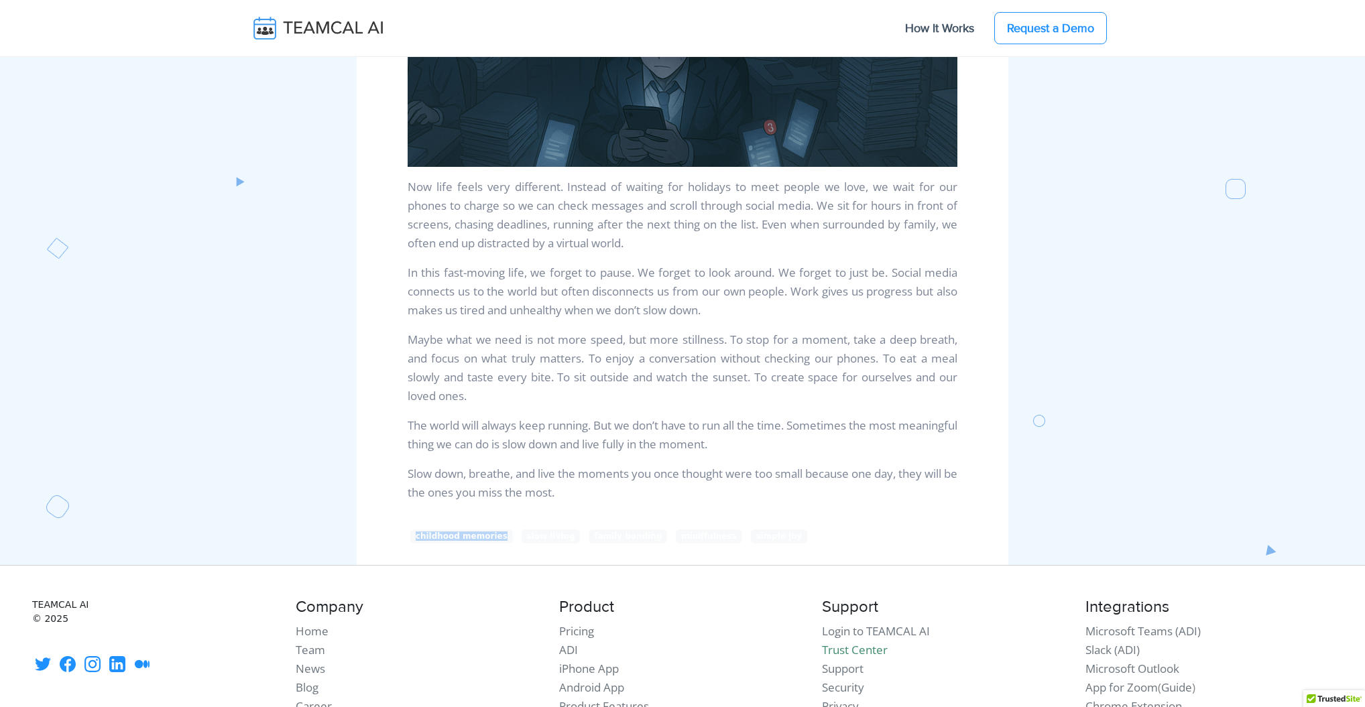 Image resolution: width=1365 pixels, height=707 pixels. I want to click on h4: Integrations, so click(1209, 607).